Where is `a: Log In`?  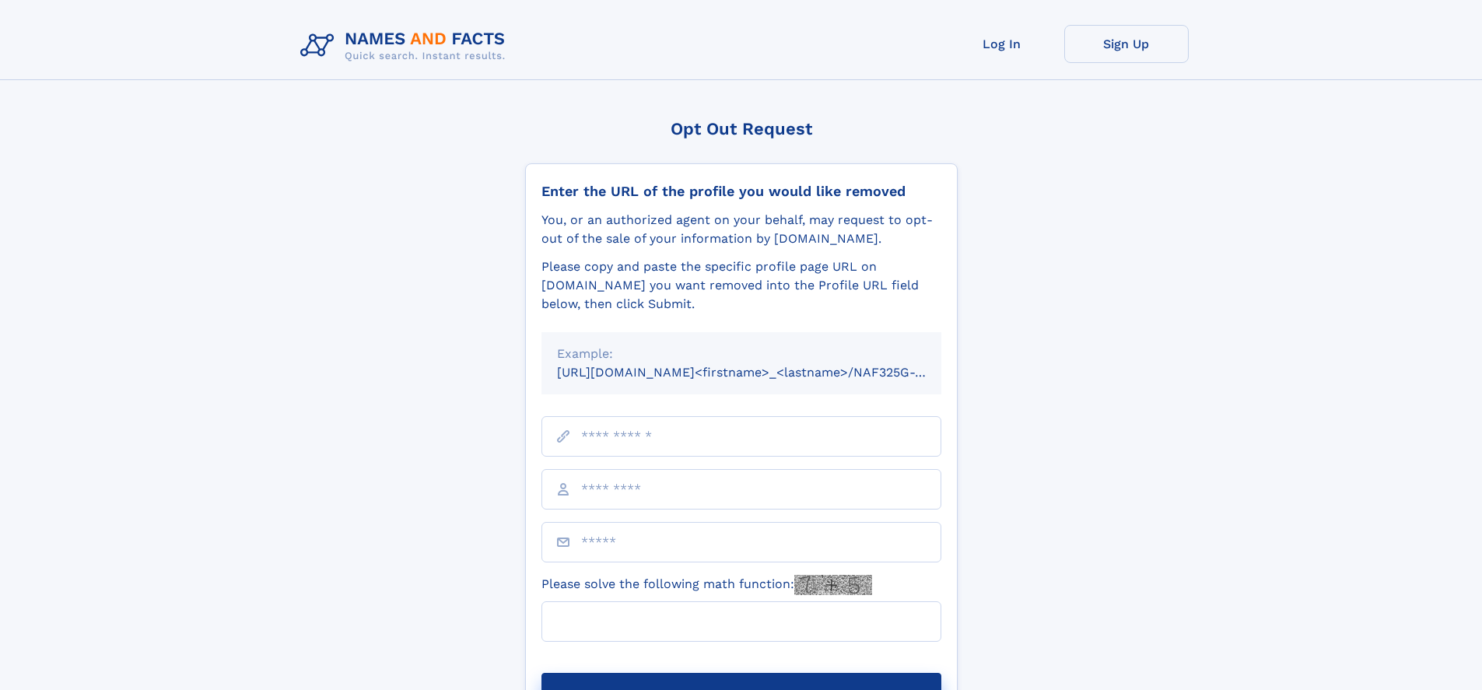 a: Log In is located at coordinates (1002, 44).